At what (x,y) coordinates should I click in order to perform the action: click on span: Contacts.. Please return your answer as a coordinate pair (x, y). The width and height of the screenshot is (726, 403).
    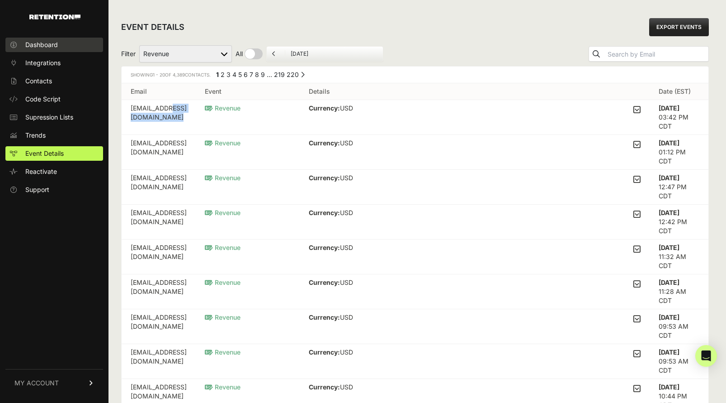
    Looking at the image, I should click on (191, 75).